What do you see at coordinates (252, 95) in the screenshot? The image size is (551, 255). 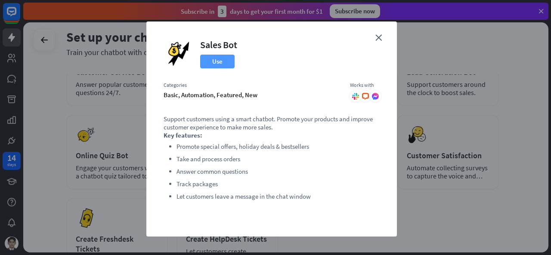 I see `div: basic, automation, featured, new` at bounding box center [252, 95].